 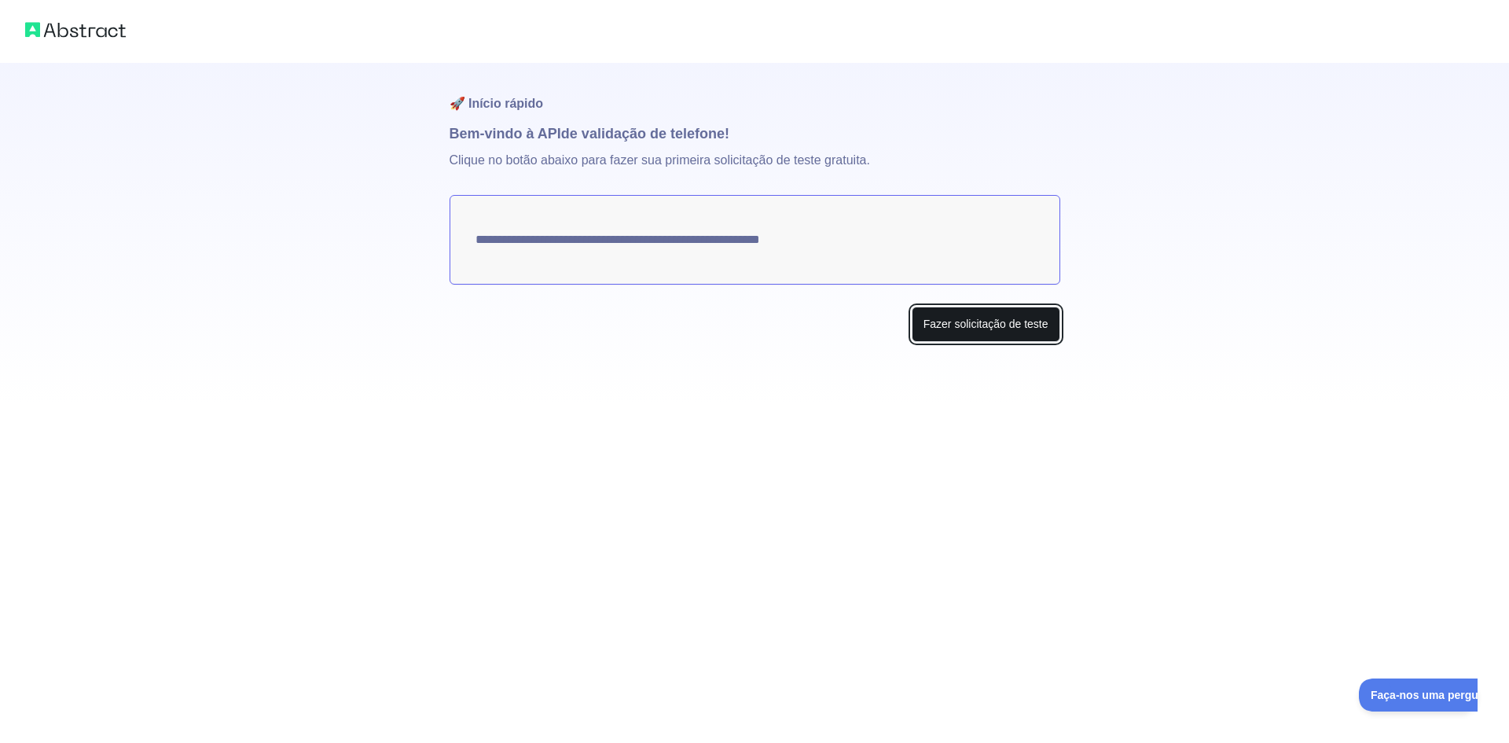 What do you see at coordinates (505, 134) in the screenshot?
I see `font: Bem-vindo à API` at bounding box center [505, 134].